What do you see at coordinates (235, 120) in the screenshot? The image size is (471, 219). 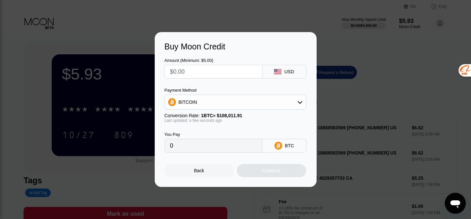 I see `div: Last updated: a few seconds ago` at bounding box center [235, 120].